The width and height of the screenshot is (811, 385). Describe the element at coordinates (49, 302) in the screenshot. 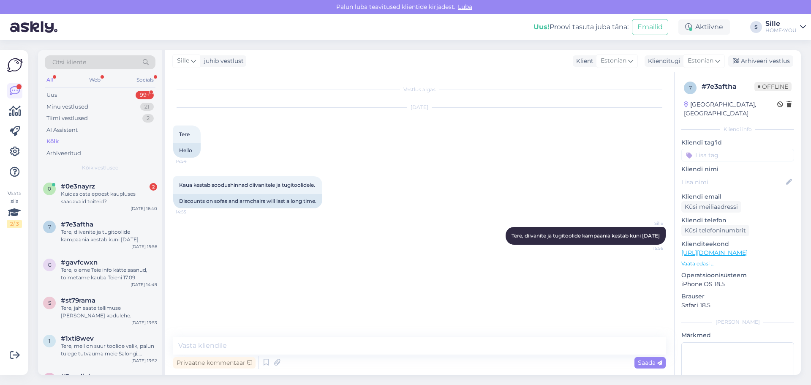

I see `span: s` at that location.